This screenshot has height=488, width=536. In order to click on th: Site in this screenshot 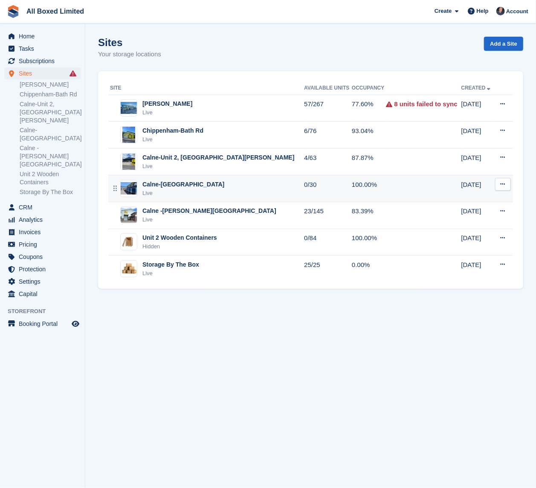, I will do `click(206, 88)`.